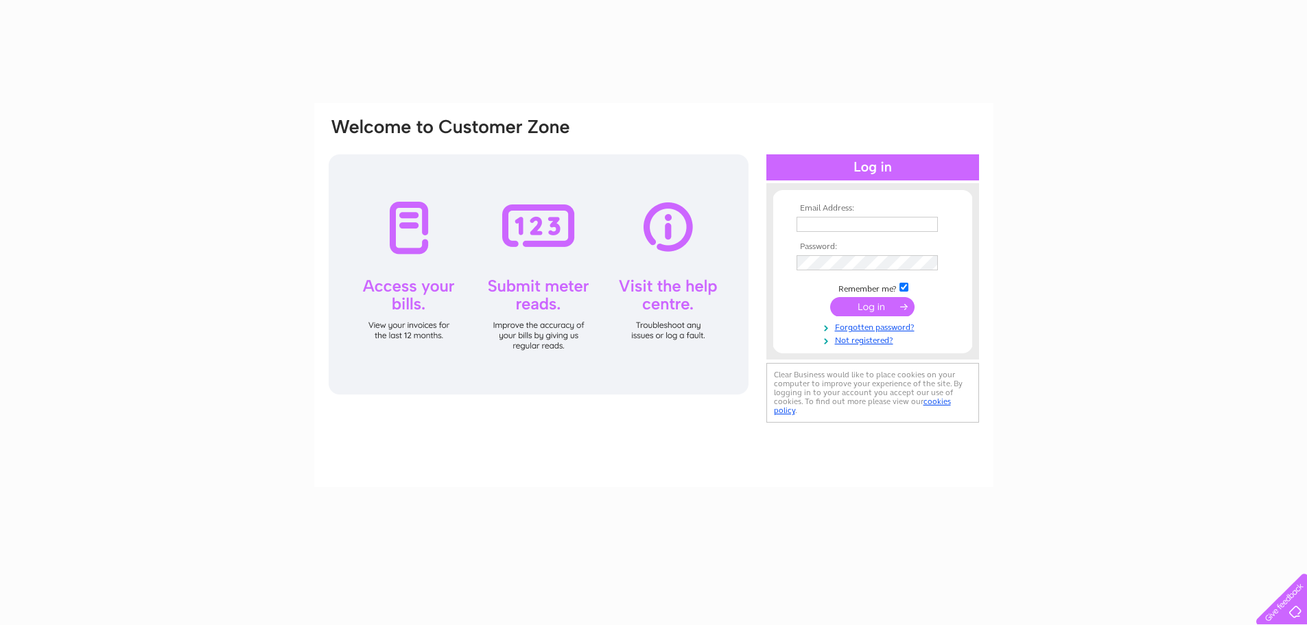 This screenshot has height=625, width=1307. I want to click on a: cookies policy, so click(862, 405).